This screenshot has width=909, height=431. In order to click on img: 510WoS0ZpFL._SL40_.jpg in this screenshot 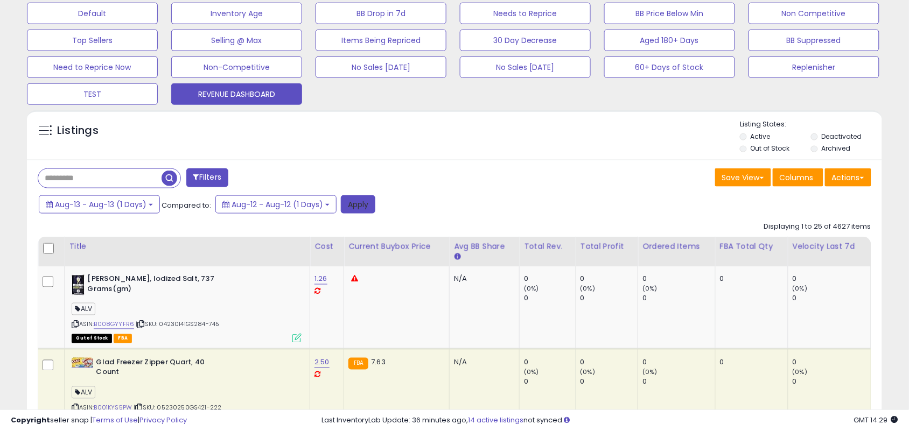, I will do `click(78, 285)`.